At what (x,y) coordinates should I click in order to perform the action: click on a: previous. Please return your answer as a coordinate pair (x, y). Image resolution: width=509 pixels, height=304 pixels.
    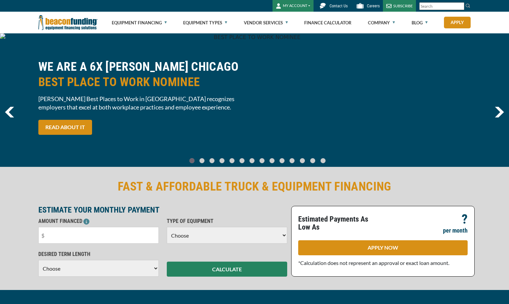
    Looking at the image, I should click on (9, 112).